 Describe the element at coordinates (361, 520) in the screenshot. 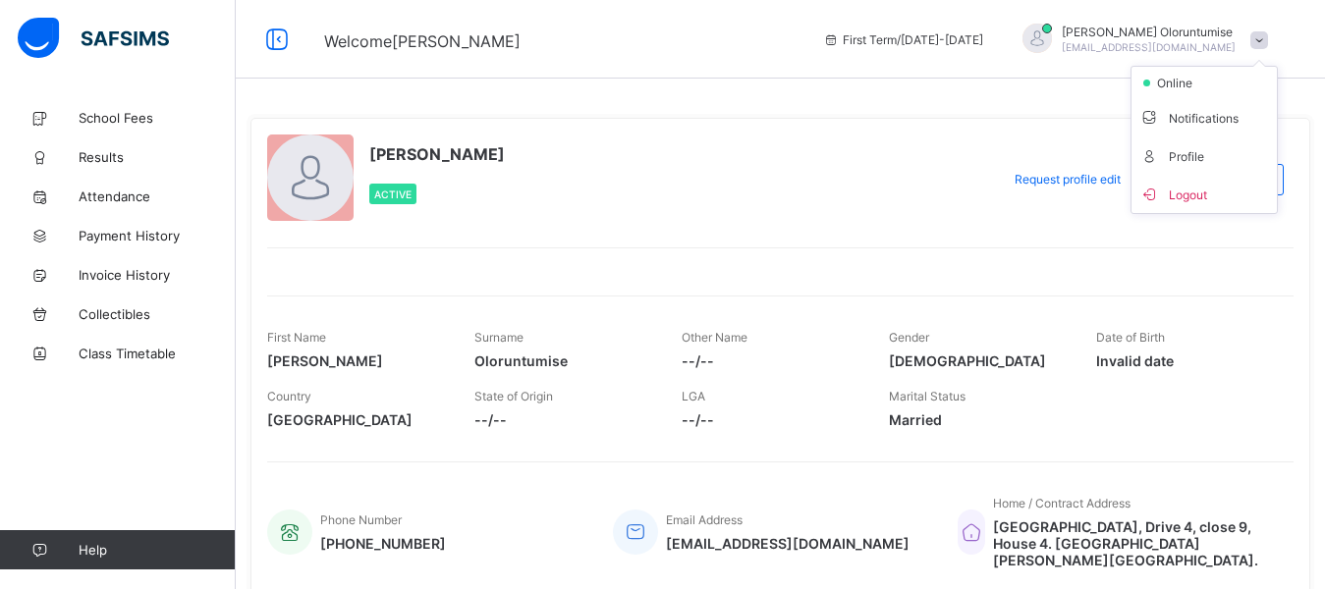

I see `span: Phone Number` at that location.